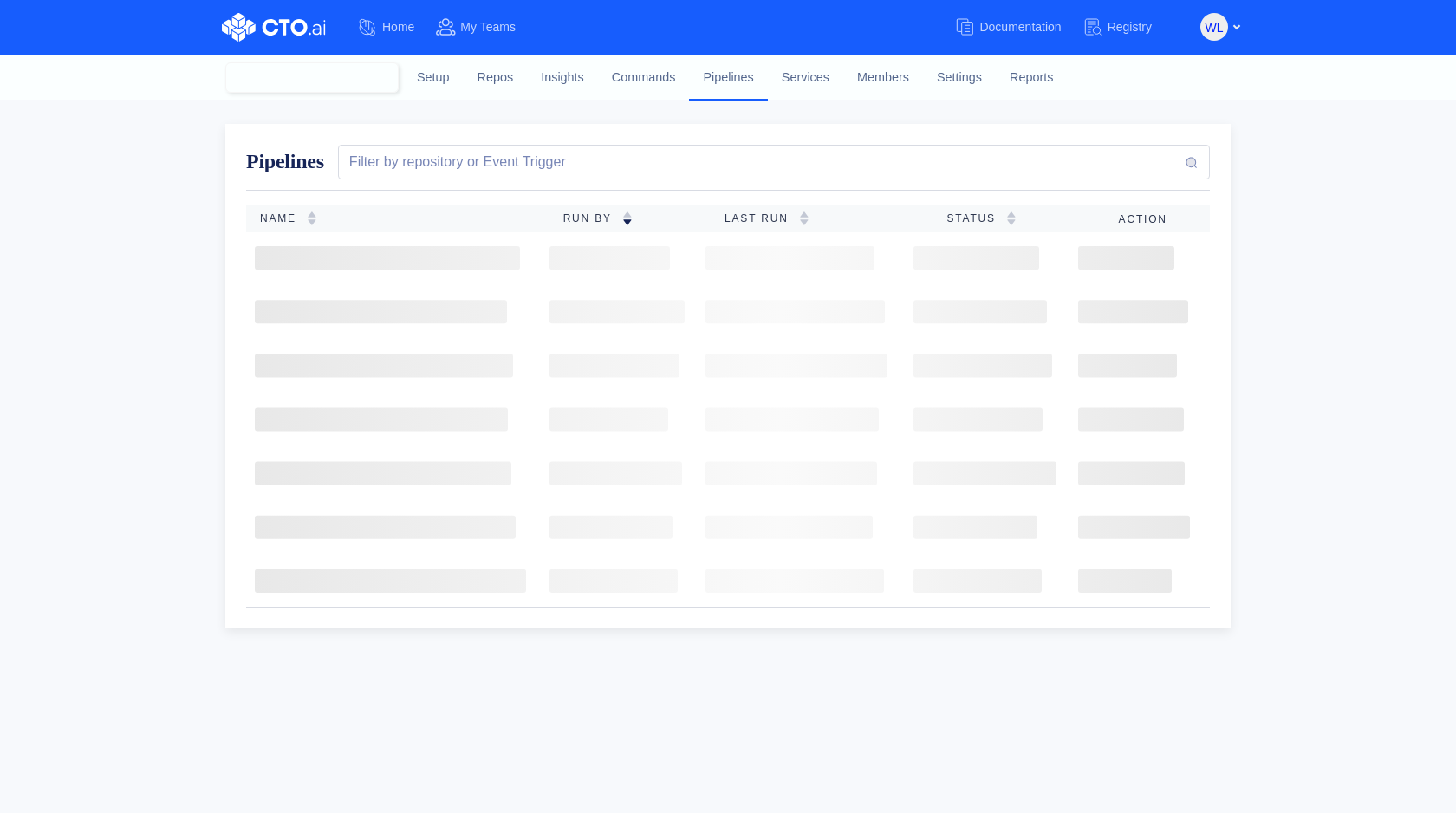 The image size is (1456, 813). What do you see at coordinates (1214, 27) in the screenshot?
I see `button: WL` at bounding box center [1214, 27].